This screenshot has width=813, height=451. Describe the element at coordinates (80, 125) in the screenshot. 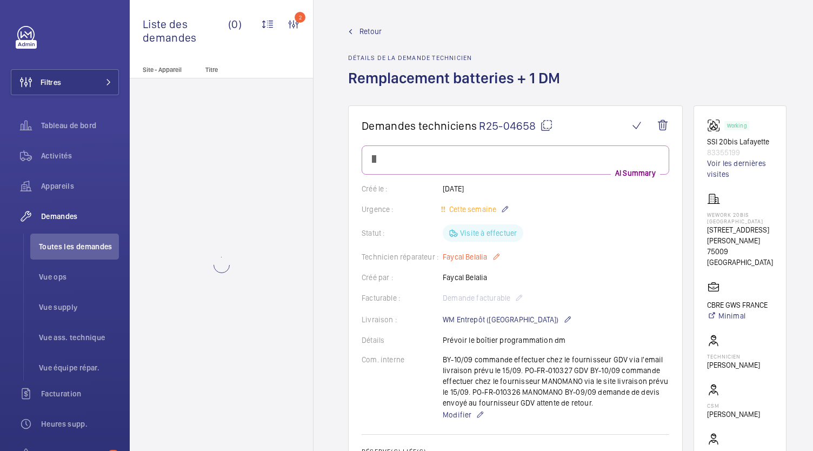

I see `span: Tableau de bord` at that location.